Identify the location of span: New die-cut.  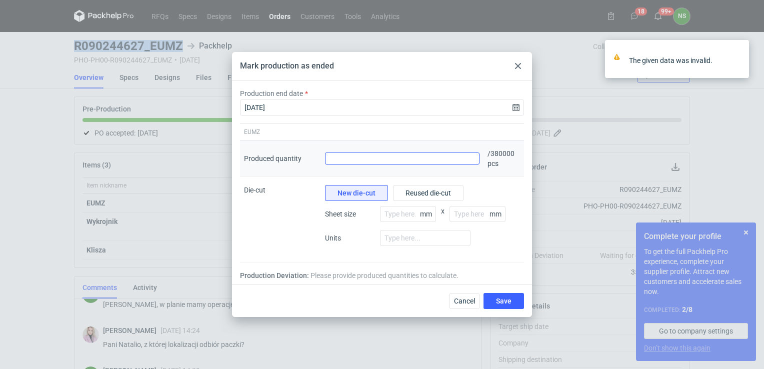
(356, 193).